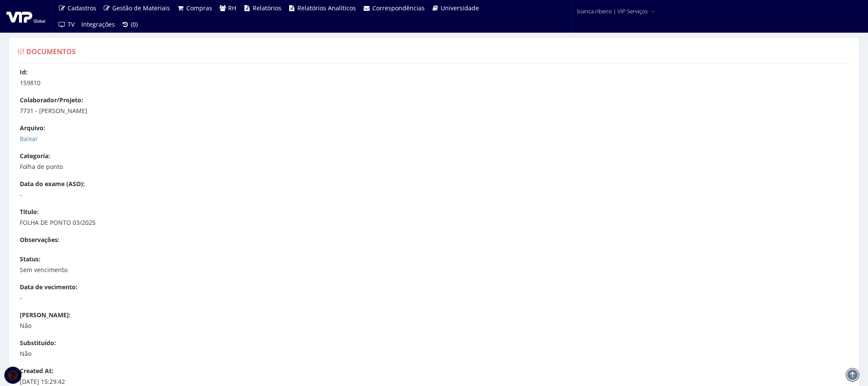 The height and width of the screenshot is (386, 868). I want to click on label: Arquivo:, so click(32, 128).